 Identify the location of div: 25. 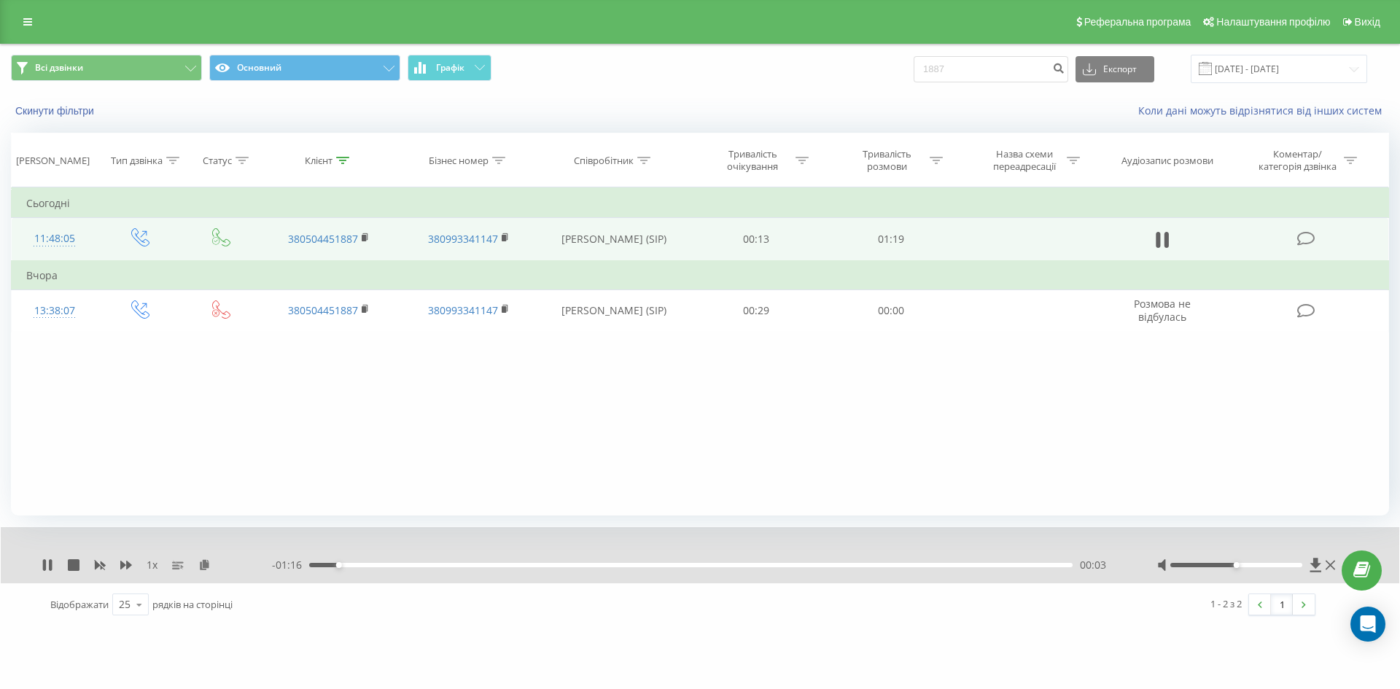
(125, 604).